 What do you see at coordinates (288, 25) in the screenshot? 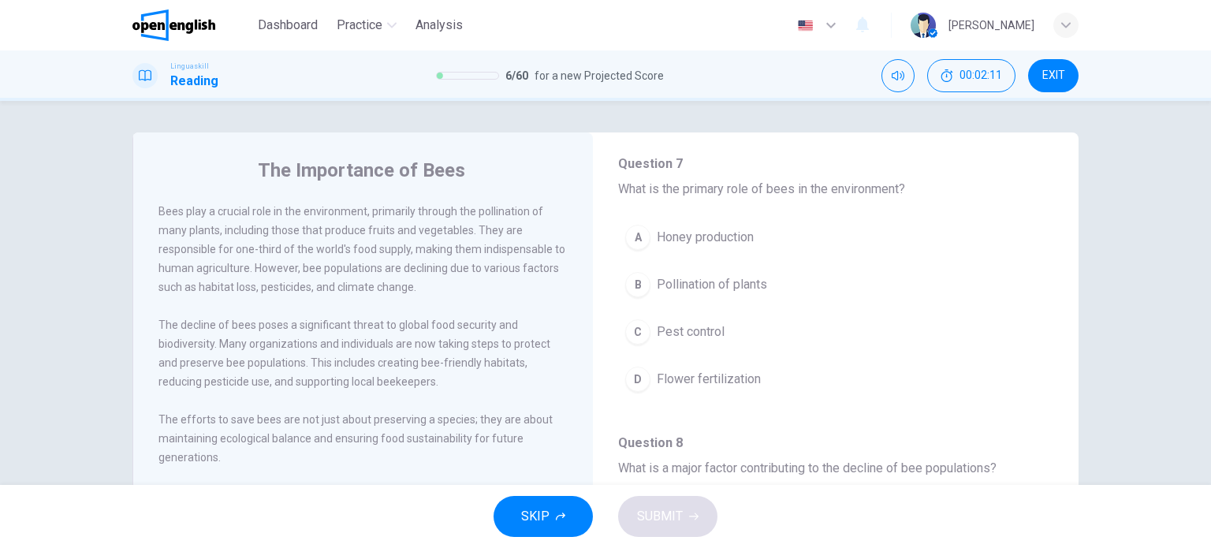
I see `a: Dashboard` at bounding box center [288, 25].